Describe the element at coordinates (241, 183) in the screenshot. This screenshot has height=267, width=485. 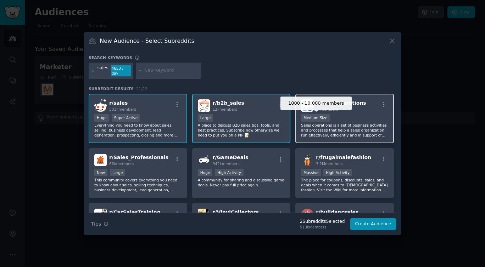
I see `p: A community for sharing and discussing game deals. Never pay full price again.` at that location.